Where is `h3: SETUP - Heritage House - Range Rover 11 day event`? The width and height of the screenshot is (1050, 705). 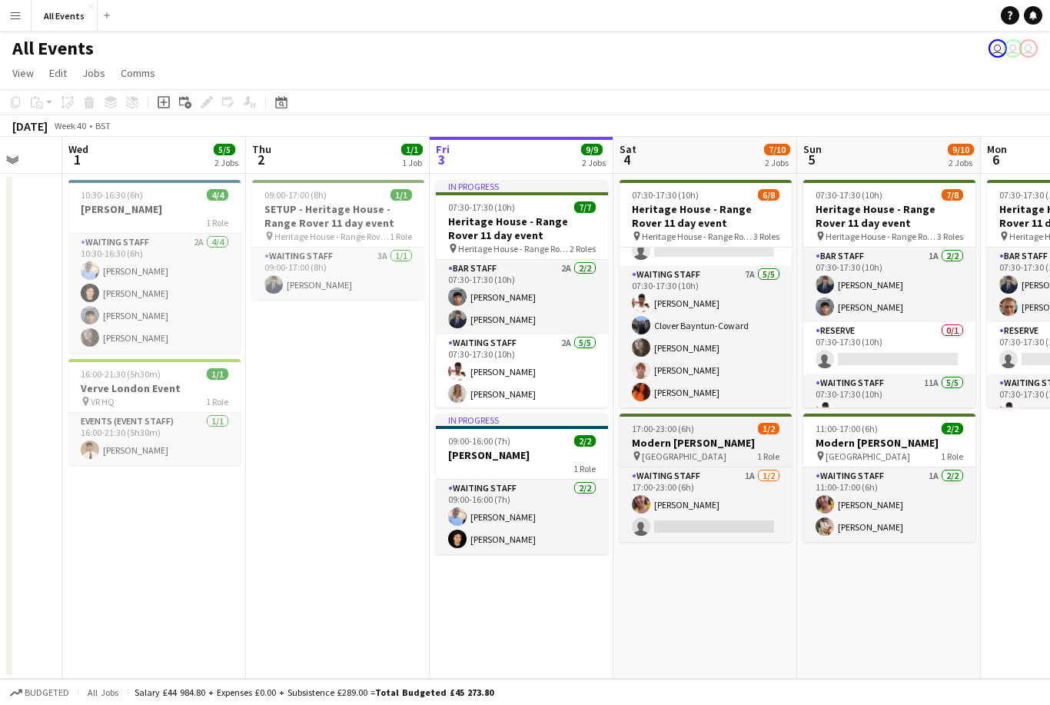
h3: SETUP - Heritage House - Range Rover 11 day event is located at coordinates (338, 216).